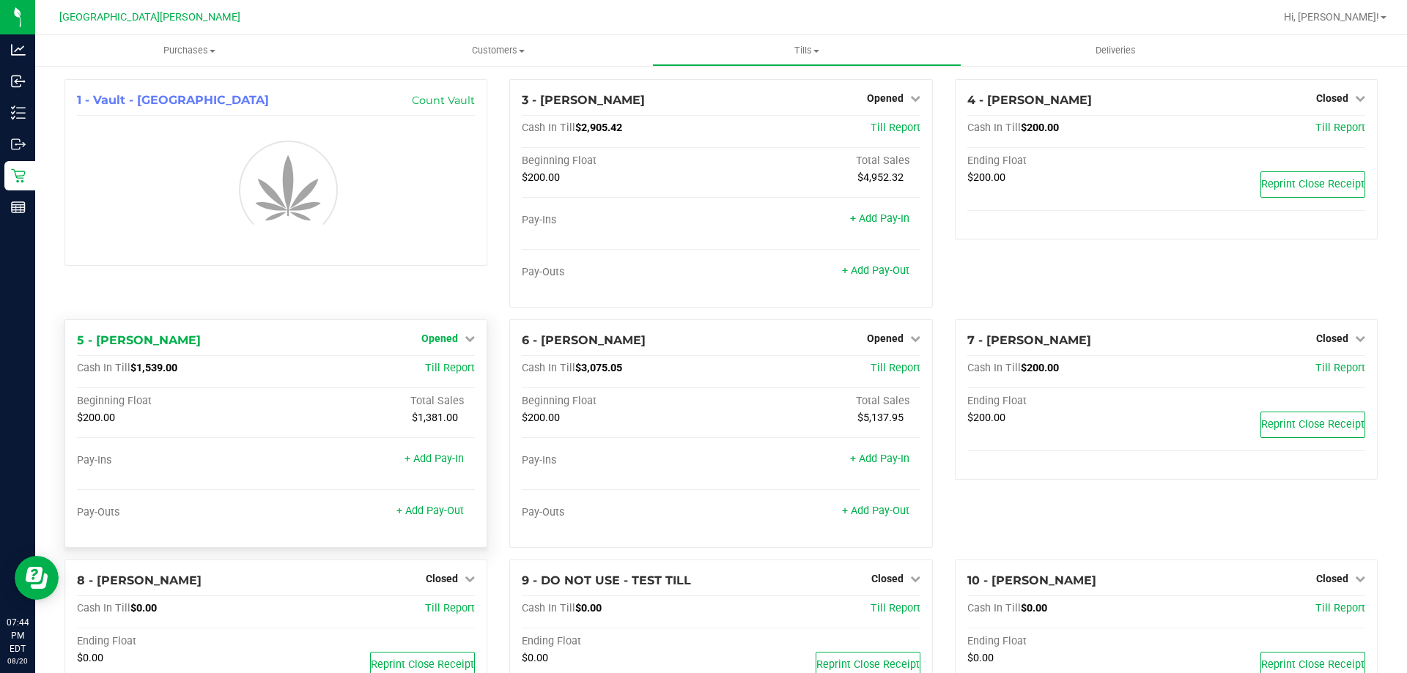  I want to click on a: Deliveries, so click(1115, 51).